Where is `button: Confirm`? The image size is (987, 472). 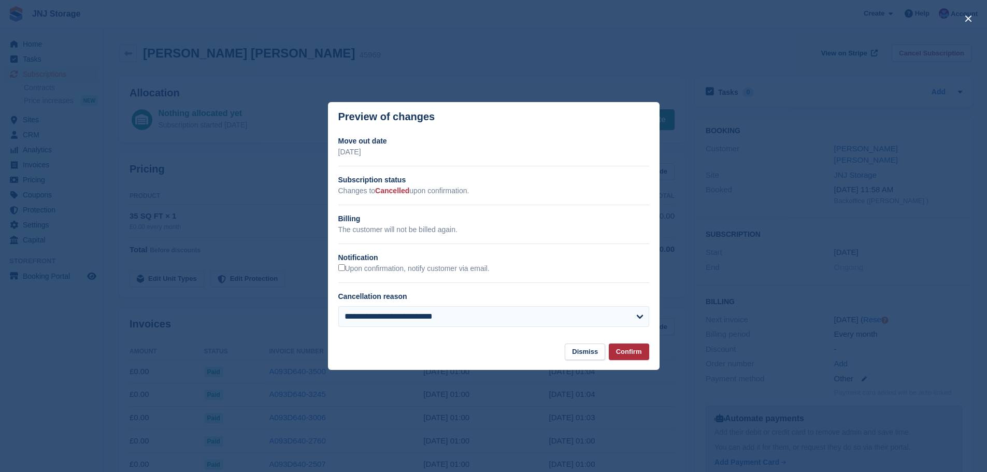 button: Confirm is located at coordinates (629, 352).